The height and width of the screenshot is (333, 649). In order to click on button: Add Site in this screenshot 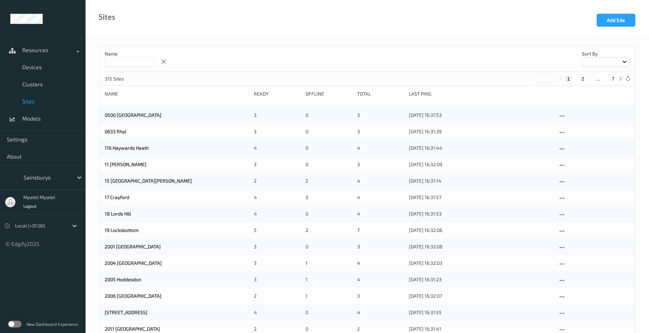, I will do `click(616, 20)`.